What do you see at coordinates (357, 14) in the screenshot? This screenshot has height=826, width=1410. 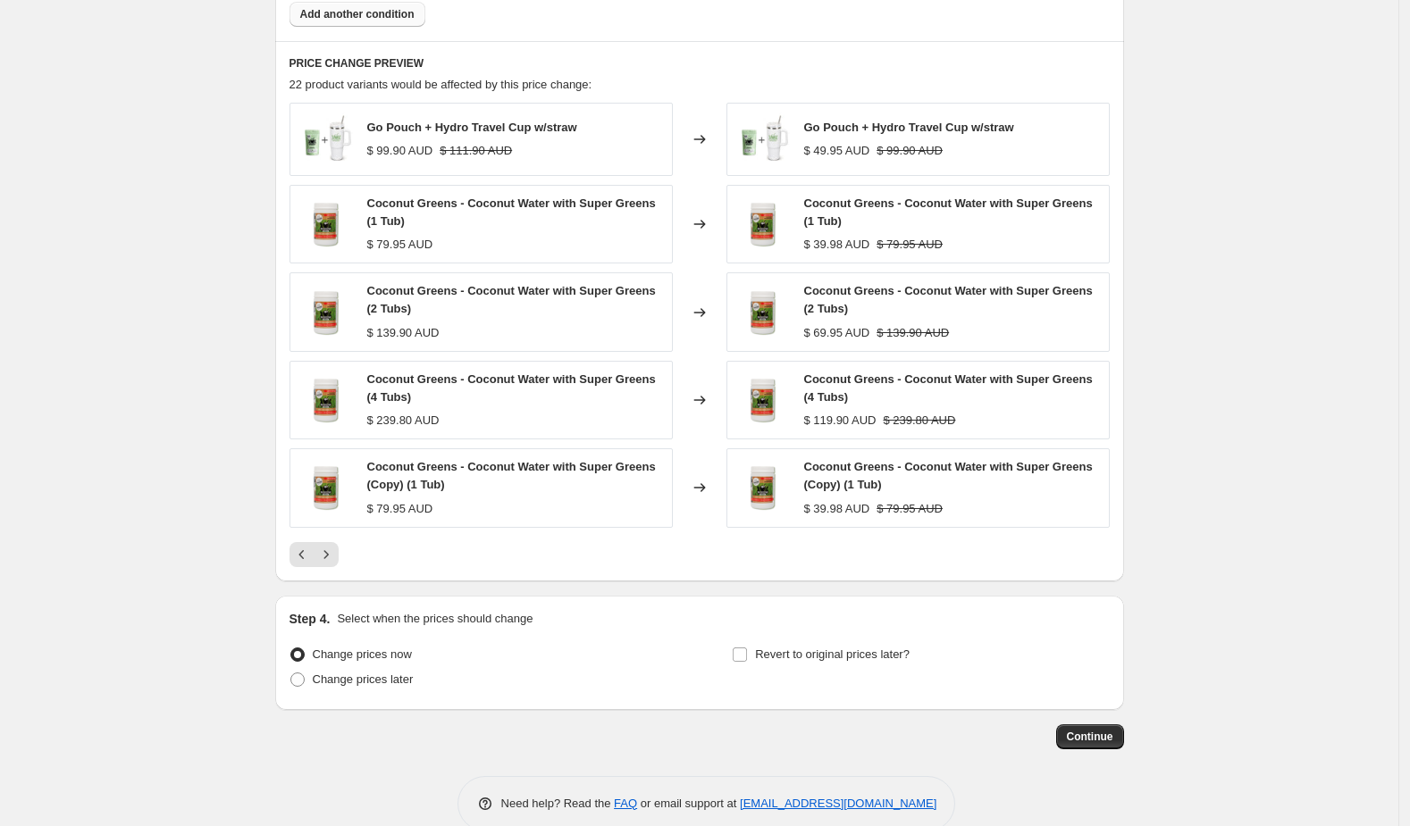 I see `button: Add another condition` at bounding box center [357, 14].